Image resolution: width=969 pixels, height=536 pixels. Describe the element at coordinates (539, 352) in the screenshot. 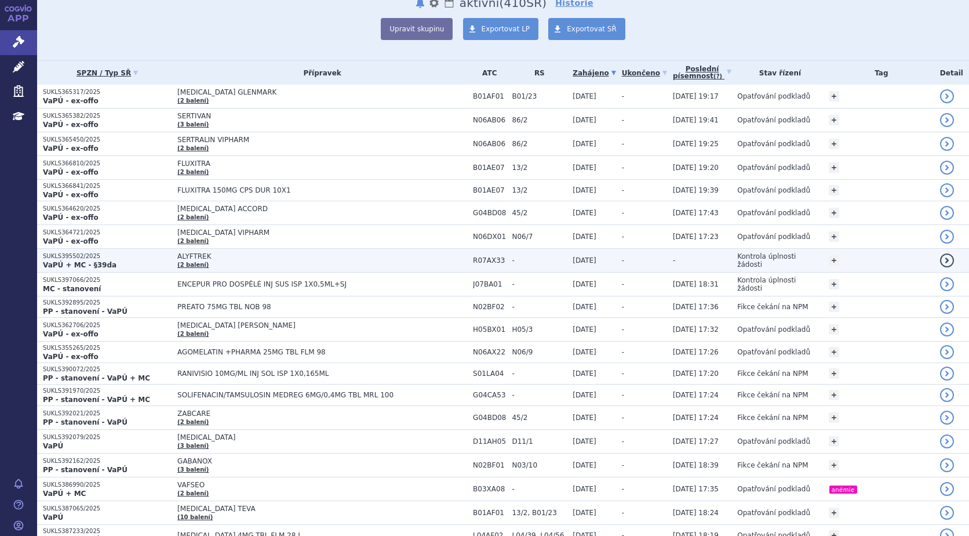

I see `span: N06/9` at that location.